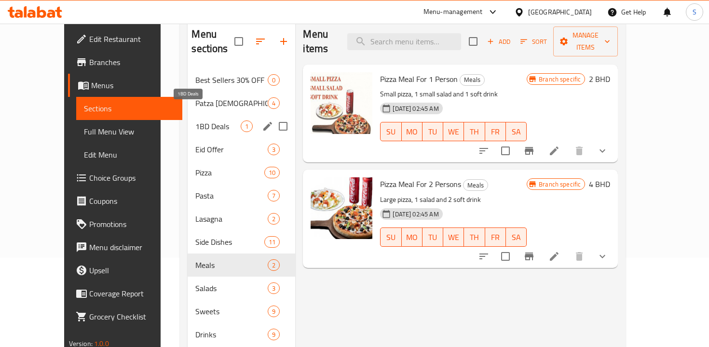  What do you see at coordinates (246, 126) in the screenshot?
I see `span: 1` at bounding box center [246, 126].